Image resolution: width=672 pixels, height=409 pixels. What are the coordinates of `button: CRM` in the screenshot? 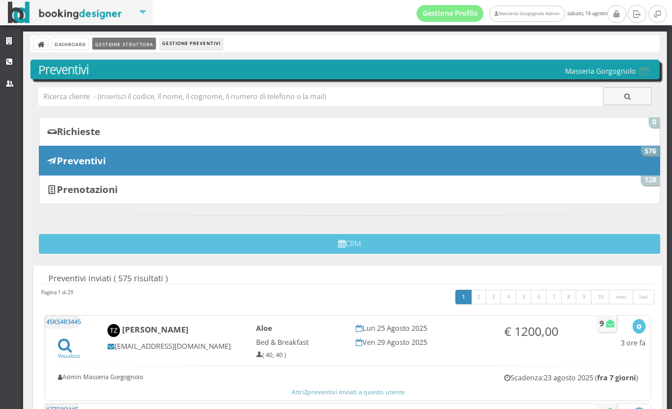 It's located at (350, 244).